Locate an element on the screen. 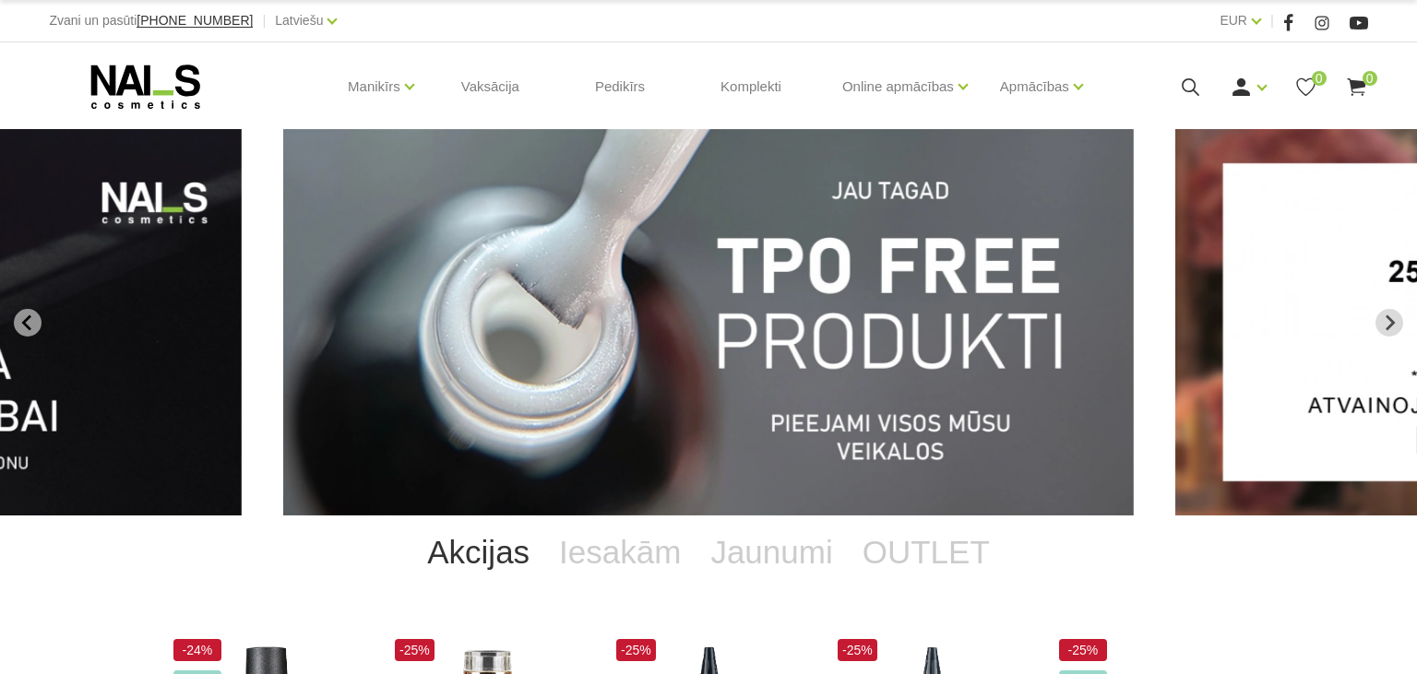 This screenshot has width=1417, height=674. span: -24% is located at coordinates (197, 650).